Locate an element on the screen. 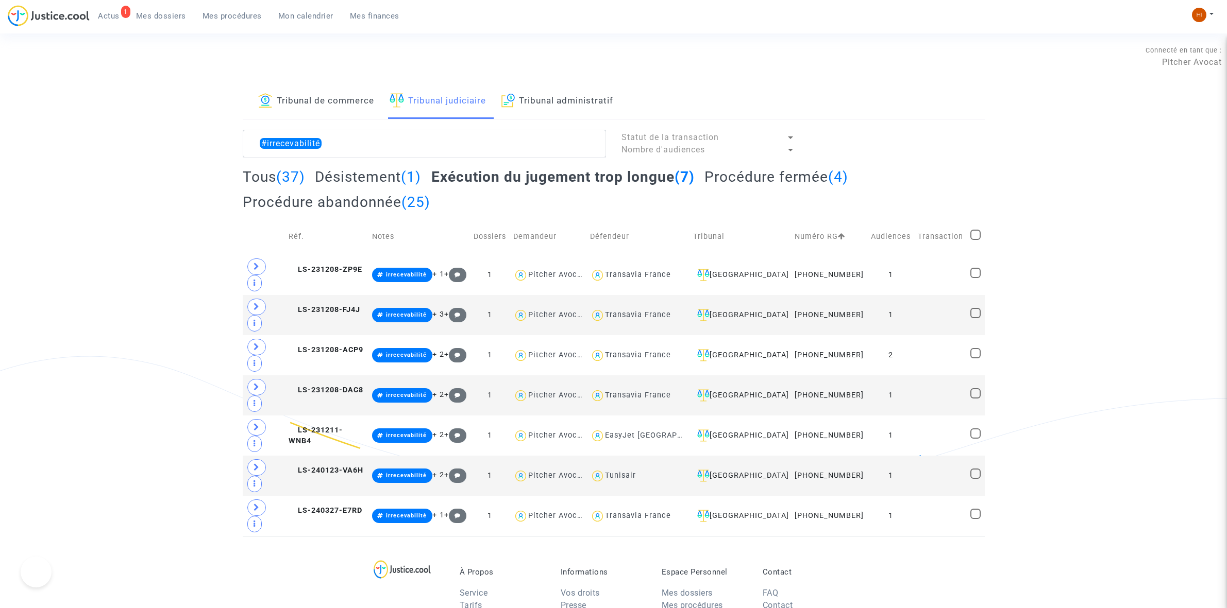 The width and height of the screenshot is (1227, 608). span: (25) is located at coordinates (416, 202).